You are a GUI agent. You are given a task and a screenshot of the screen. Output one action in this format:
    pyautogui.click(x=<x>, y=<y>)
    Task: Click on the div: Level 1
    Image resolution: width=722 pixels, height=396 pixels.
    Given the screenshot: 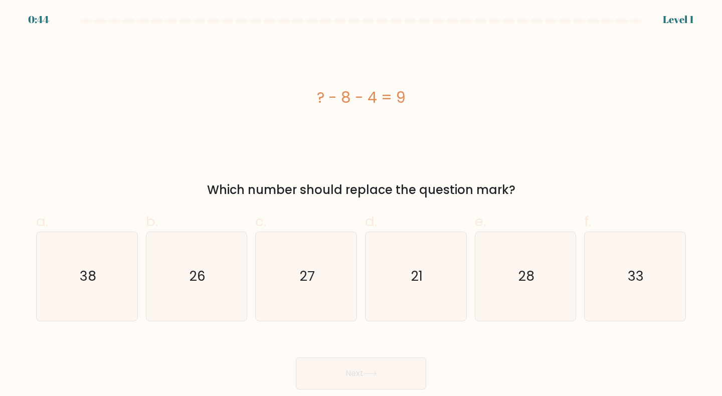 What is the action you would take?
    pyautogui.click(x=678, y=20)
    